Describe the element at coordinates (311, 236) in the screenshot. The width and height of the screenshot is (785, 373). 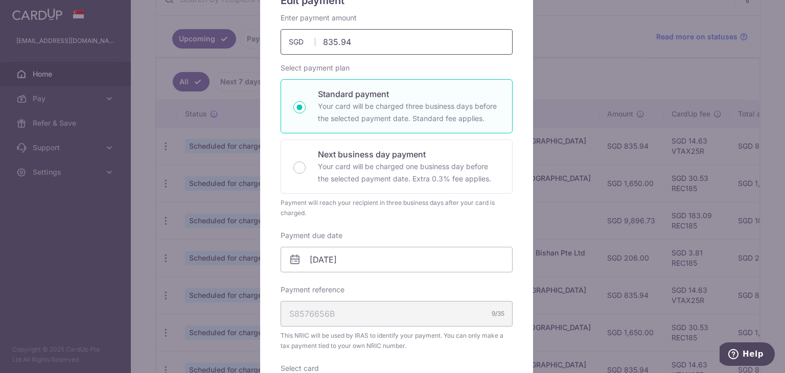
I see `label: Payment due date` at that location.